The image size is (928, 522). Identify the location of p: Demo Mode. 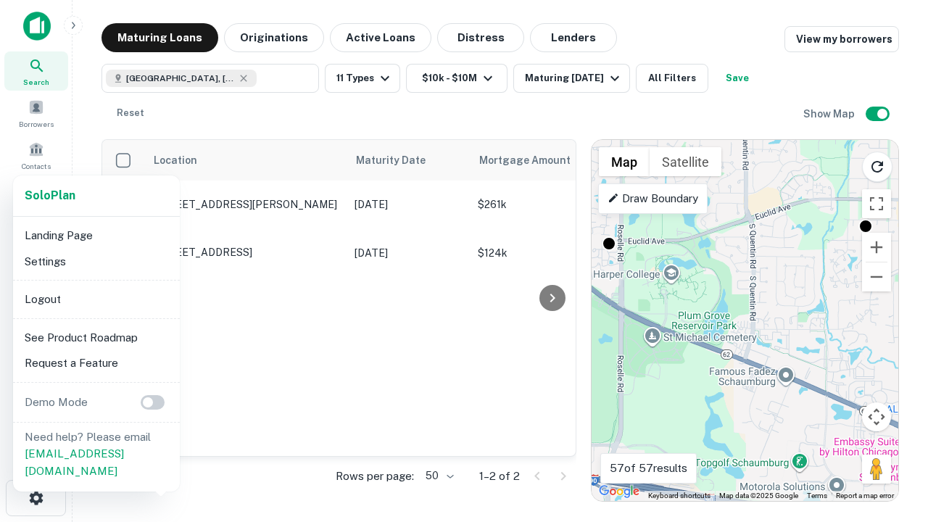
(56, 402).